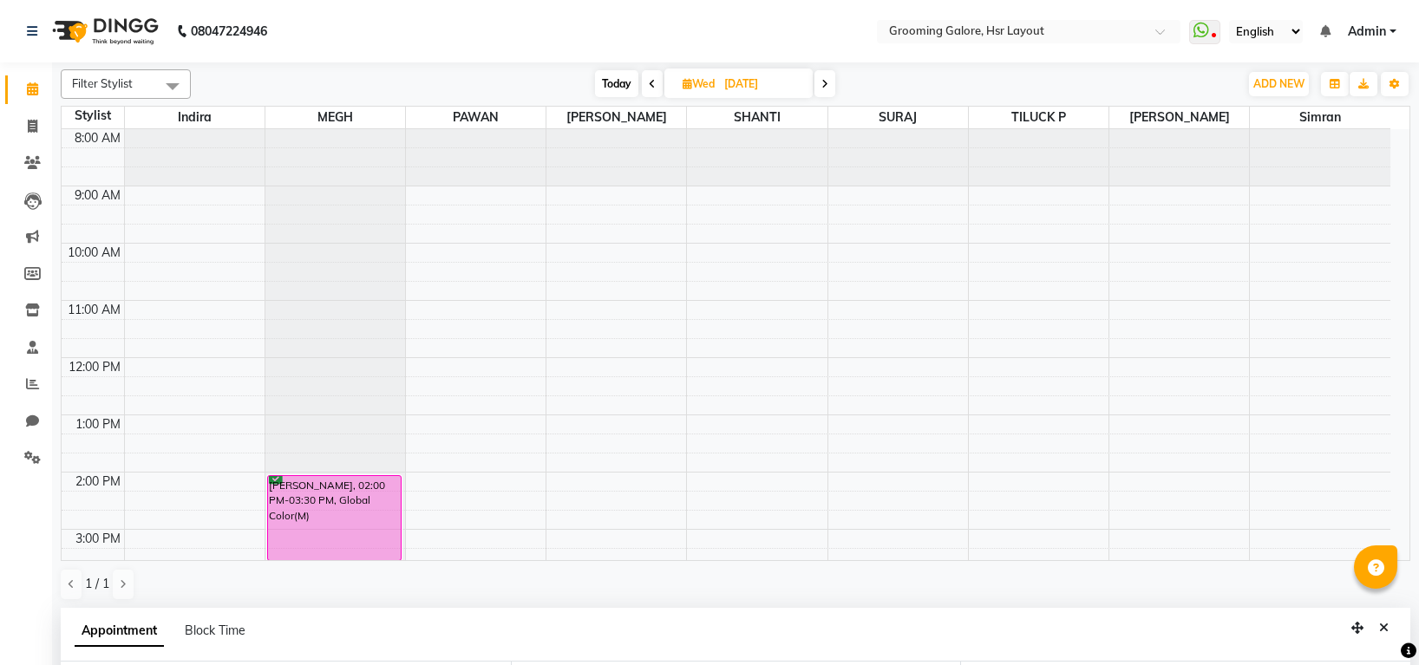  I want to click on span: Admin, so click(1367, 31).